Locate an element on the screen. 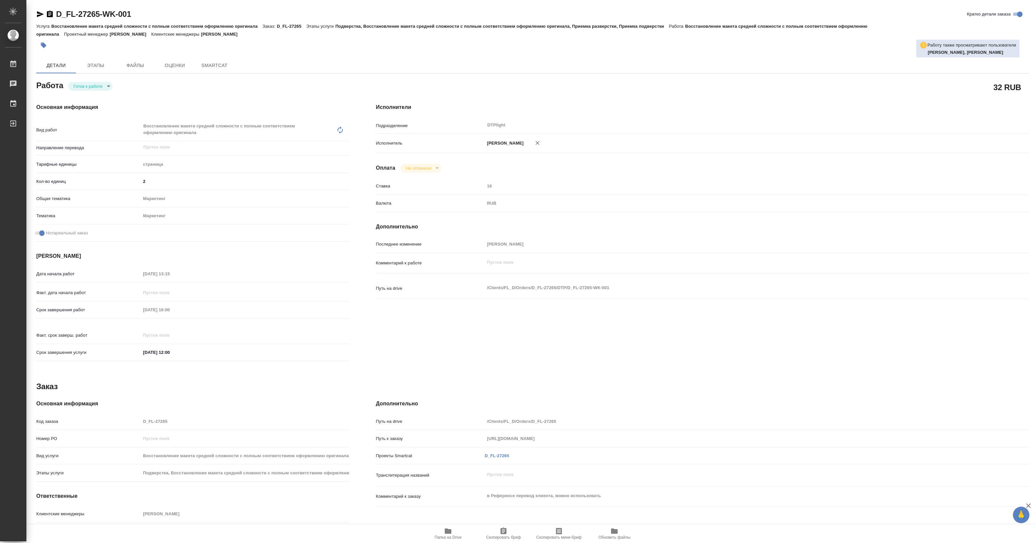 This screenshot has width=1036, height=543. p: Вид услуги is located at coordinates (88, 456).